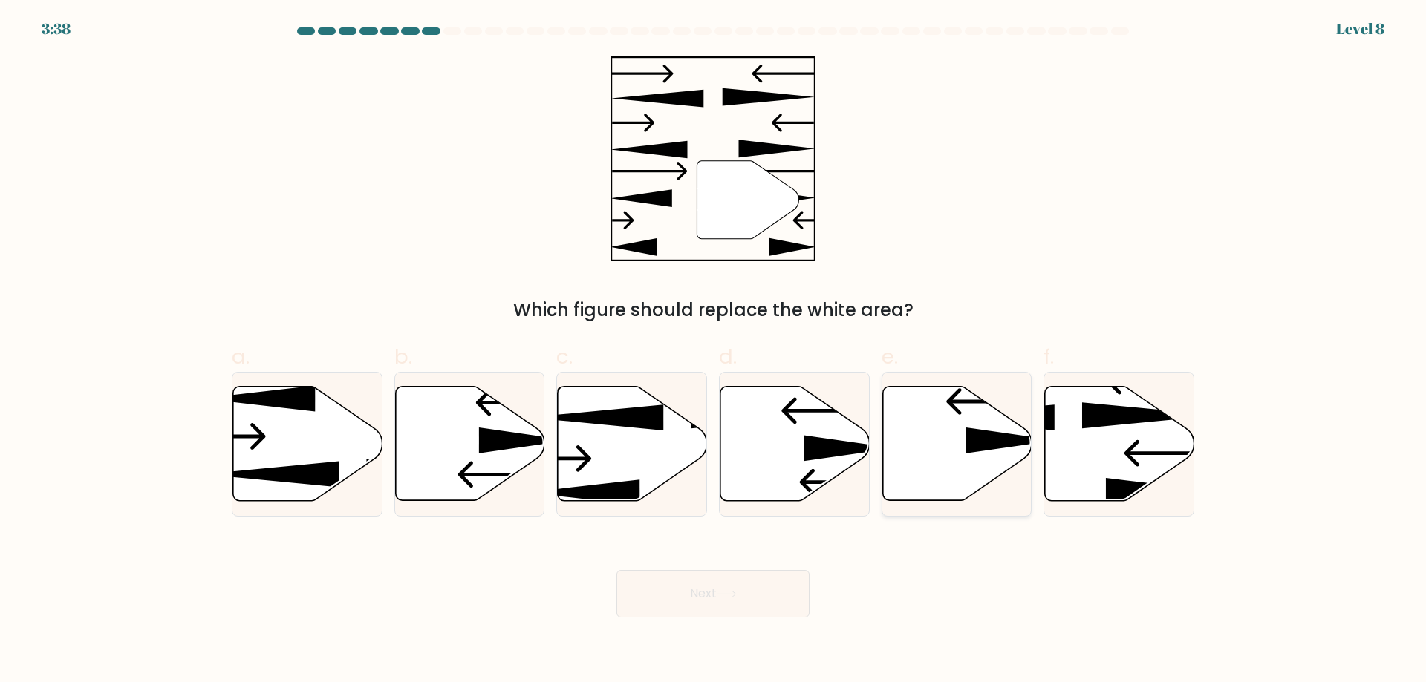 The image size is (1426, 682). What do you see at coordinates (241, 356) in the screenshot?
I see `span: a.` at bounding box center [241, 356].